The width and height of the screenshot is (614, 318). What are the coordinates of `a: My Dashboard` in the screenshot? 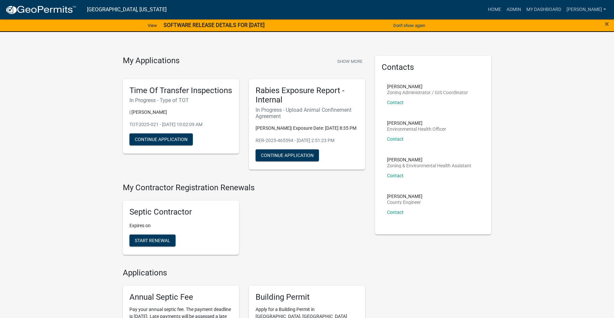 It's located at (544, 10).